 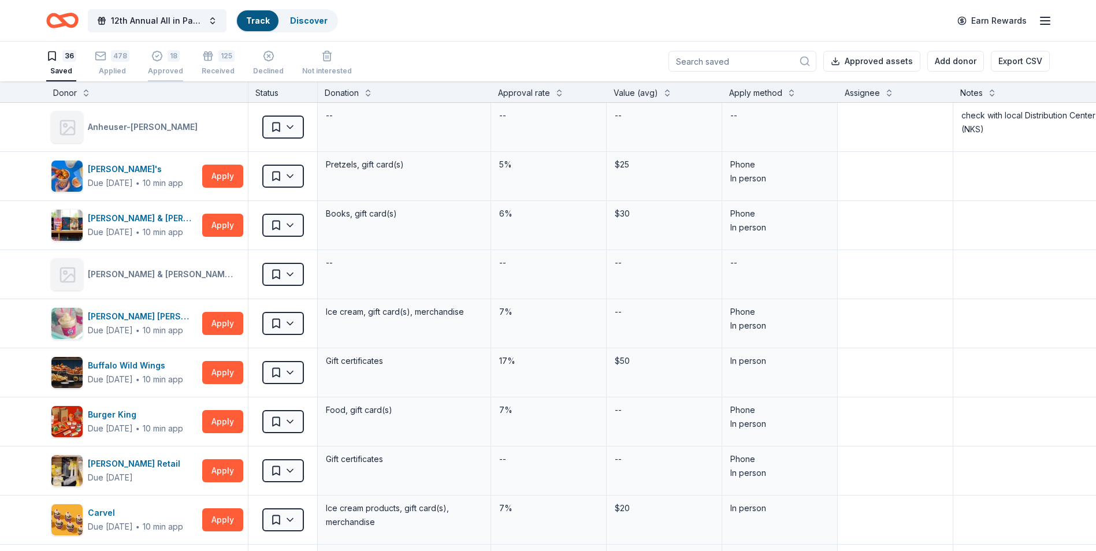 What do you see at coordinates (664, 361) in the screenshot?
I see `div: $50` at bounding box center [664, 361].